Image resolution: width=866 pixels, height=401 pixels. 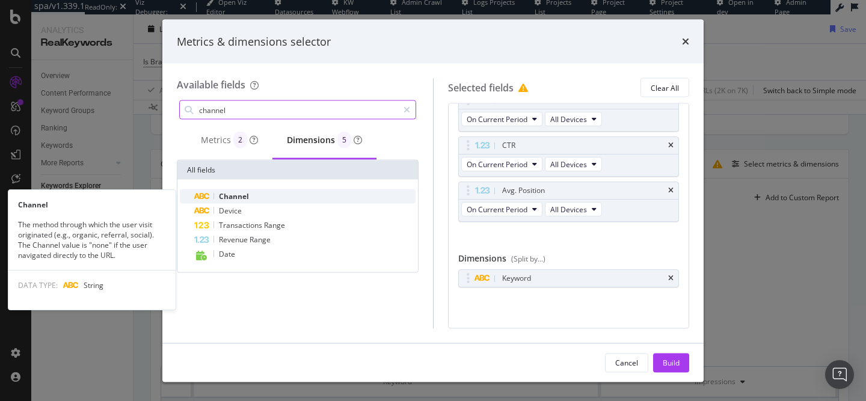 I want to click on span: 2, so click(x=240, y=140).